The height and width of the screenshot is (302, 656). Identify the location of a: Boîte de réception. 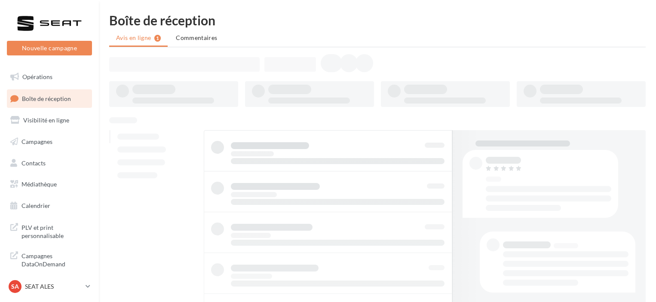
(49, 98).